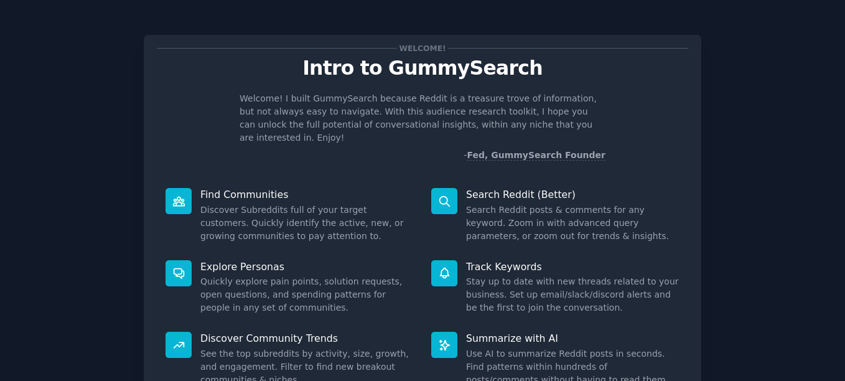 The height and width of the screenshot is (381, 845). I want to click on dd: Stay up to date with new threads related to your business. Set up email/slack/discord alerts and ..., so click(573, 294).